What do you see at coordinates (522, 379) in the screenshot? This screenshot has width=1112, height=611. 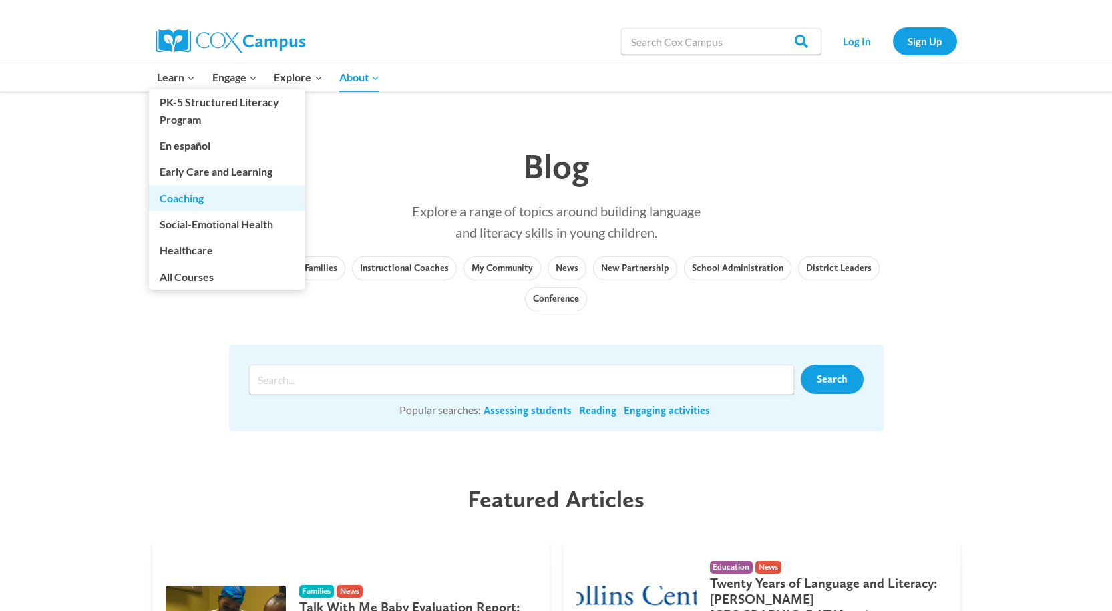 I see `input: Search input` at bounding box center [522, 379].